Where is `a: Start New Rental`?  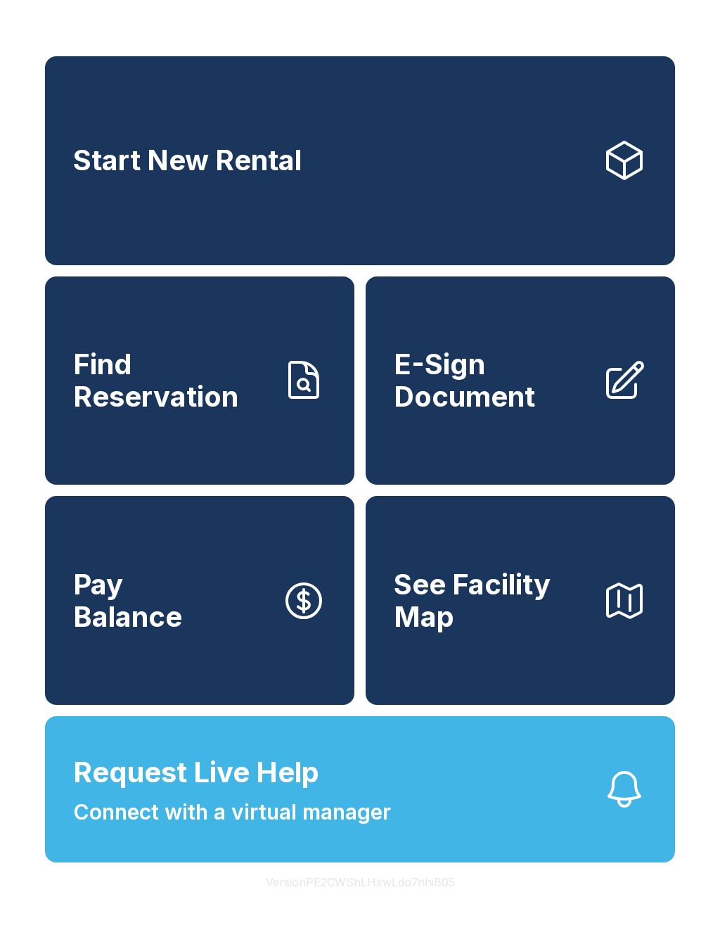 a: Start New Rental is located at coordinates (360, 160).